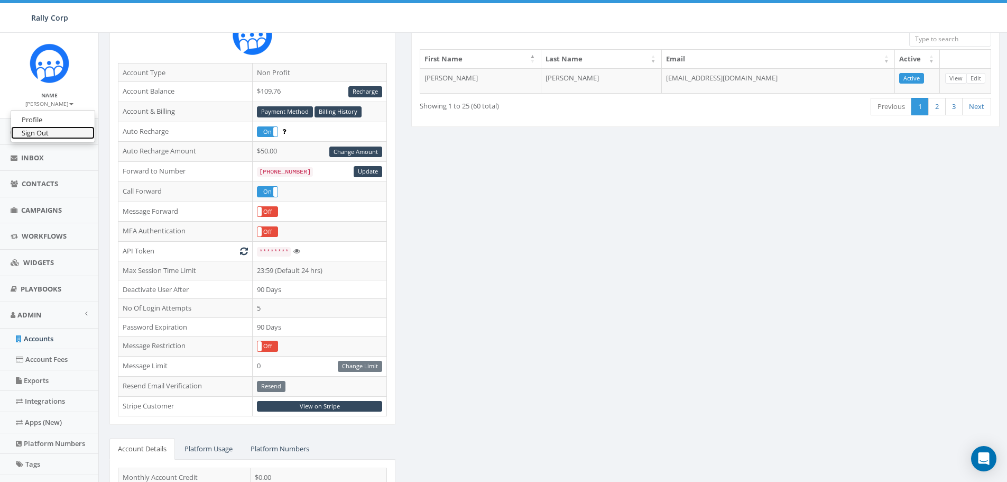  What do you see at coordinates (41, 210) in the screenshot?
I see `span: Campaigns` at bounding box center [41, 210].